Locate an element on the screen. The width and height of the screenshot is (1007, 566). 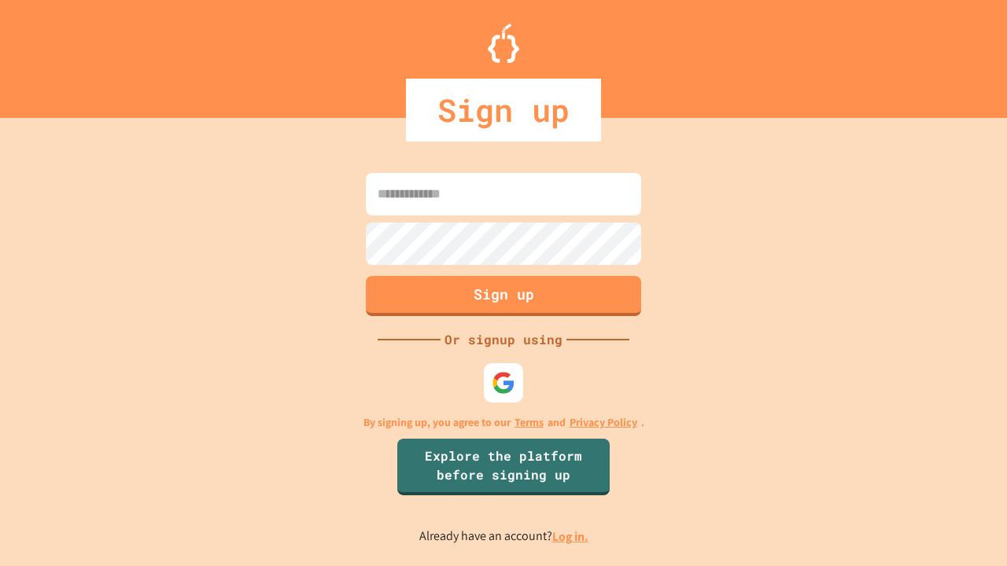
button: Sign up is located at coordinates (504, 296).